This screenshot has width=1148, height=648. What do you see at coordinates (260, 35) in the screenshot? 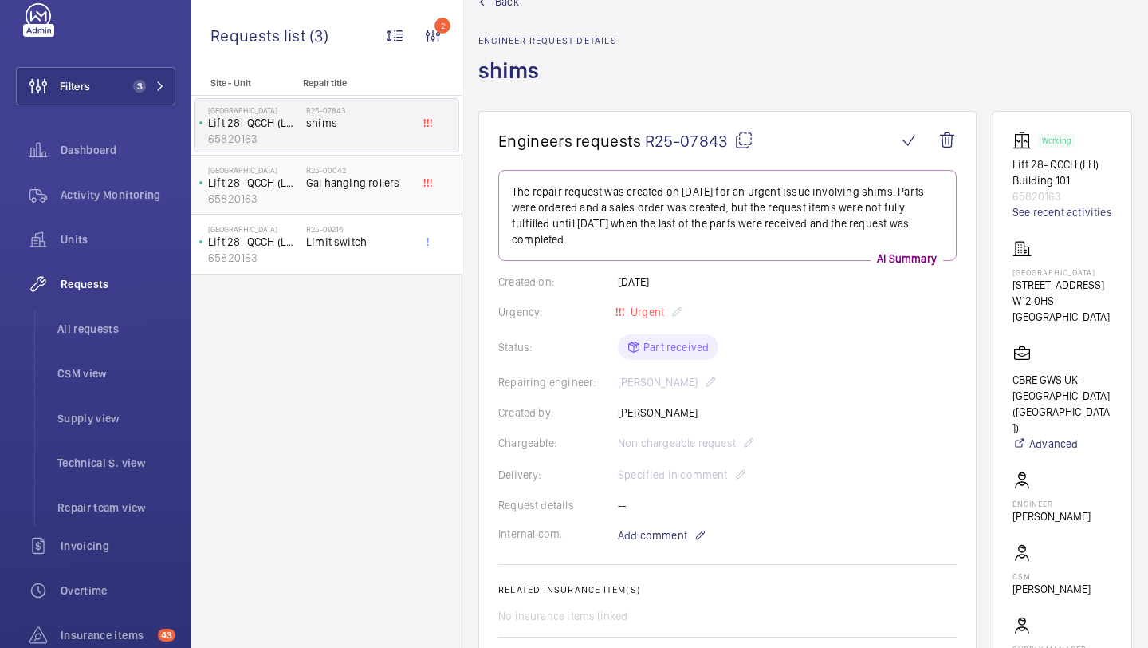
I see `span: Requests list` at bounding box center [260, 35].